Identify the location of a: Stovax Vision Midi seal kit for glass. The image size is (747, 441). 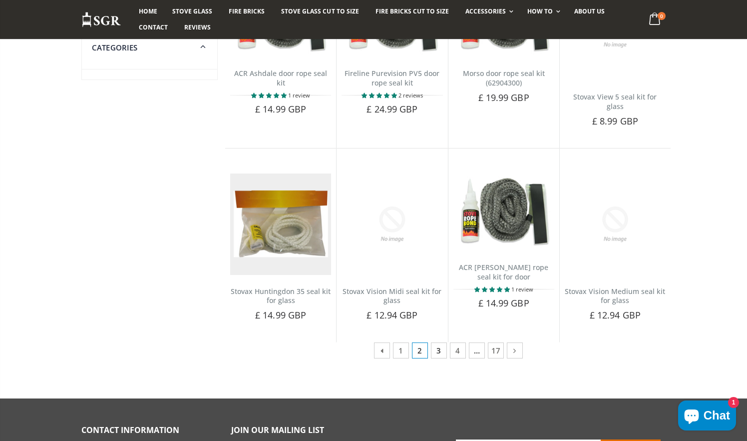
(392, 296).